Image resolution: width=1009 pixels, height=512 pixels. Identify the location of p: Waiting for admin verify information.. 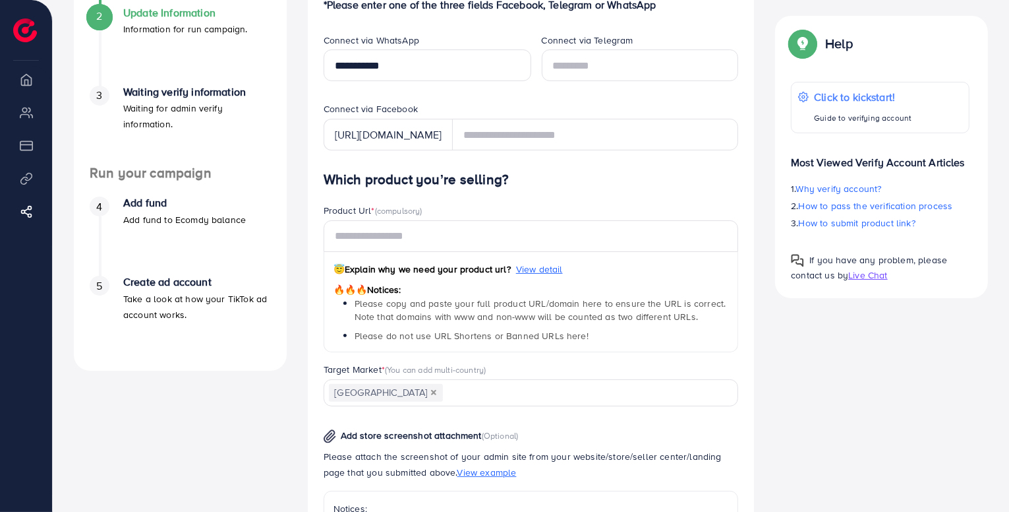
(197, 116).